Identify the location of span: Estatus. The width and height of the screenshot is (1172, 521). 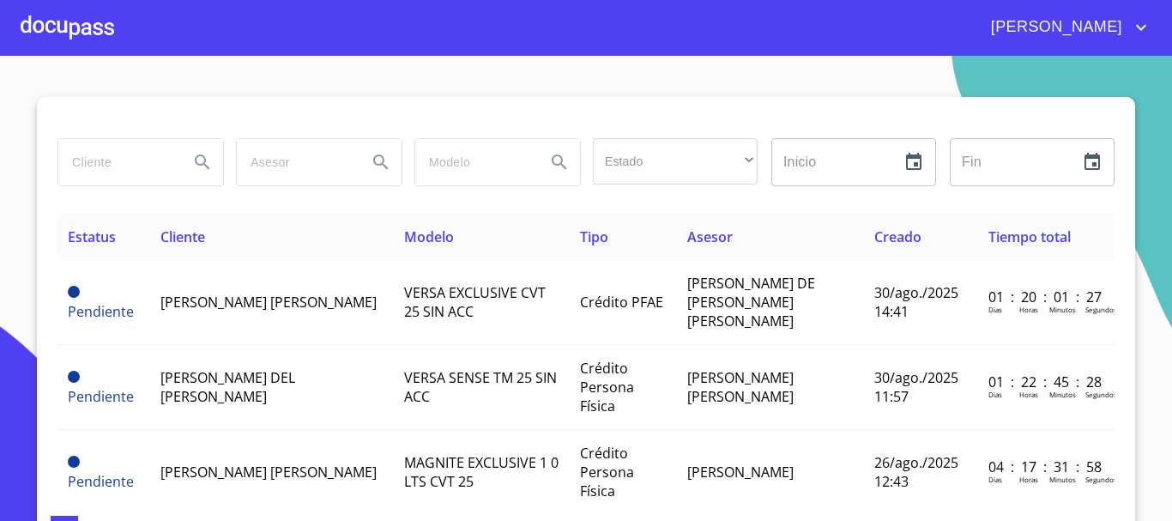
(92, 237).